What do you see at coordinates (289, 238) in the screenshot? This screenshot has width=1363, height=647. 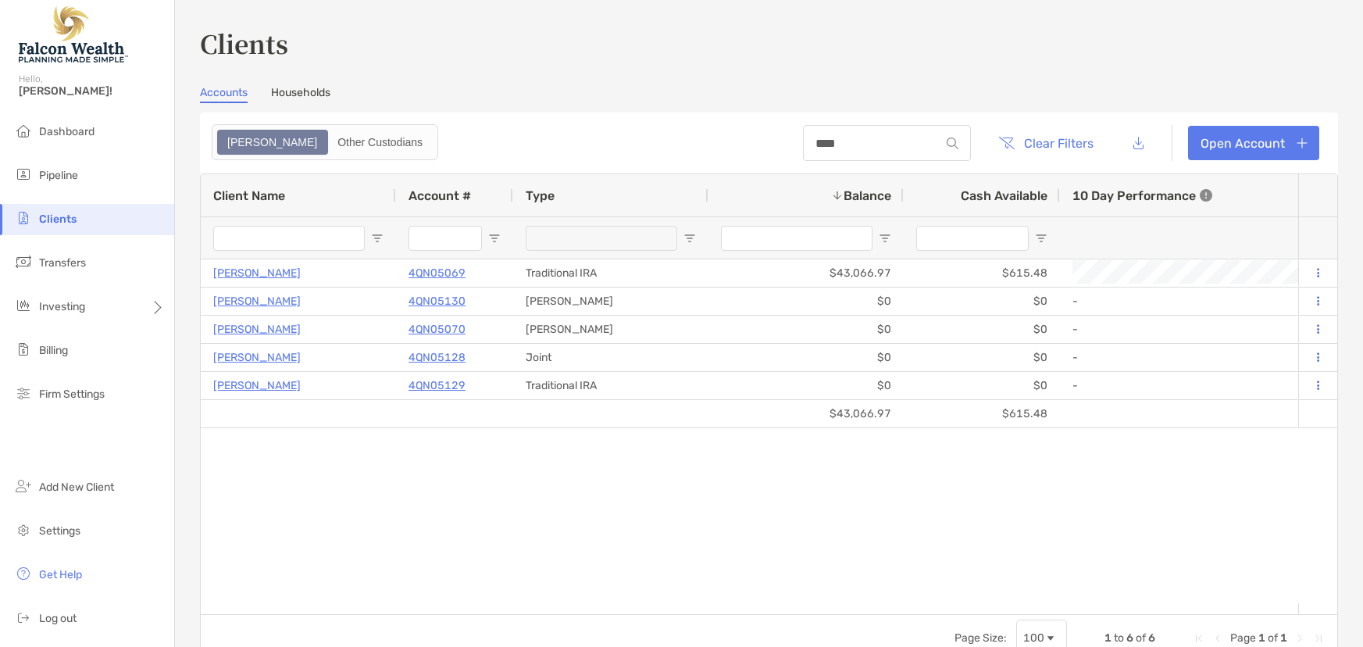 I see `input: Client Name Filter Input` at bounding box center [289, 238].